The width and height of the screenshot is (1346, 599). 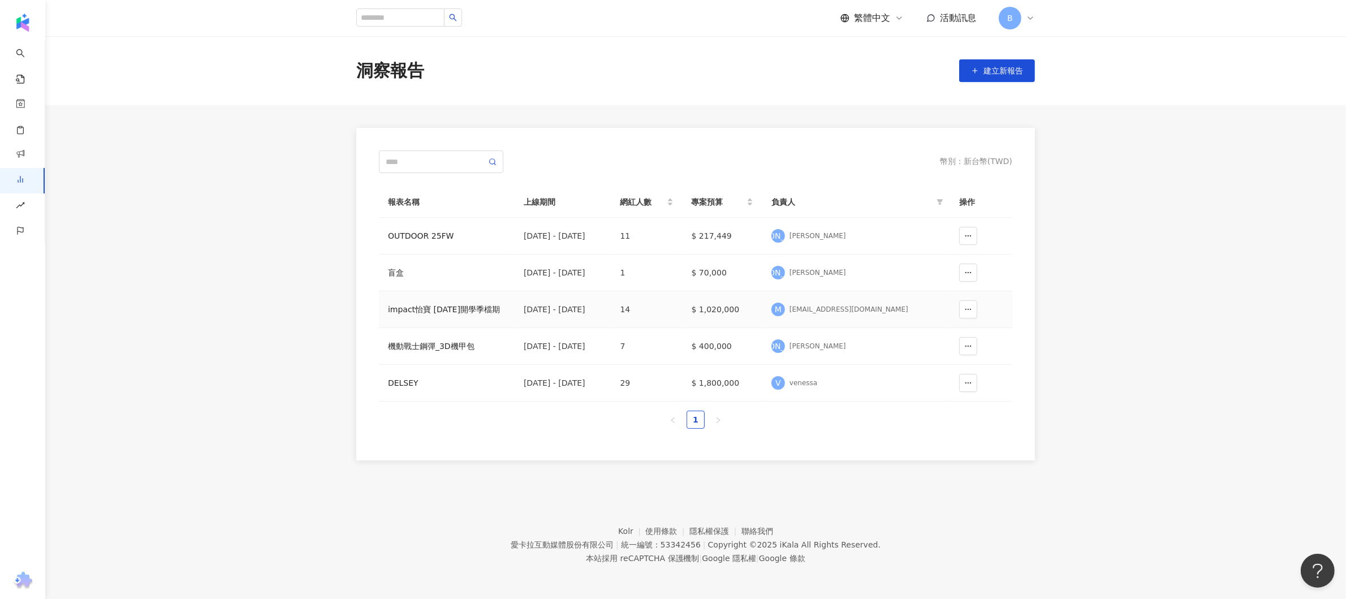 I want to click on div: DELSEY, so click(x=447, y=383).